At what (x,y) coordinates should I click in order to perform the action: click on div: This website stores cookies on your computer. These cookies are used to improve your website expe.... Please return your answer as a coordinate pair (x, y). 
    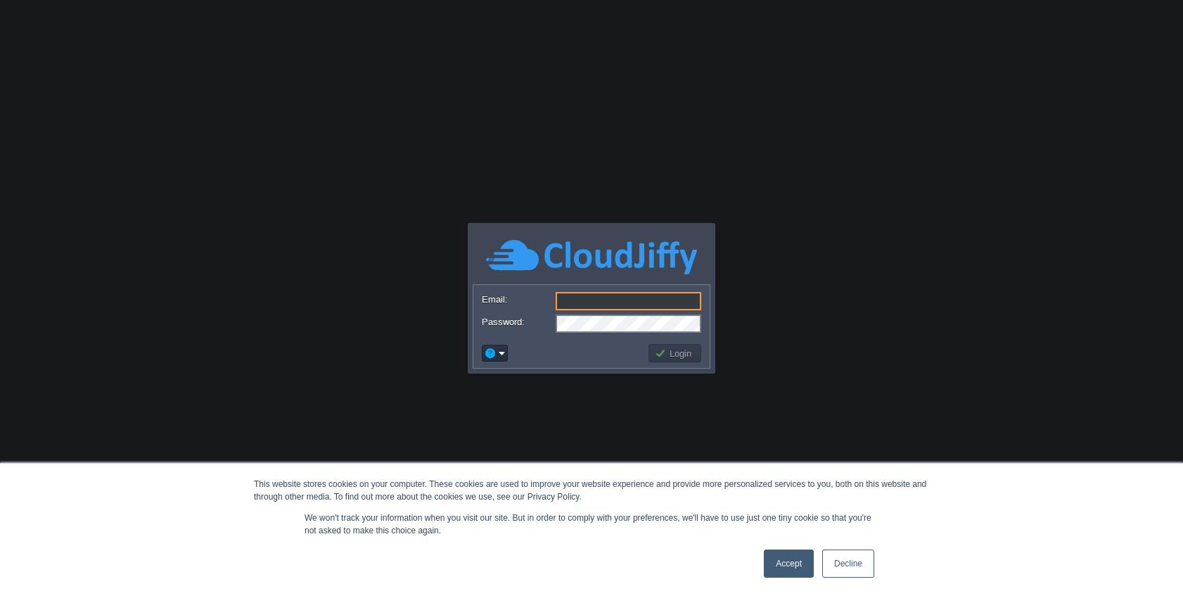
    Looking at the image, I should click on (591, 490).